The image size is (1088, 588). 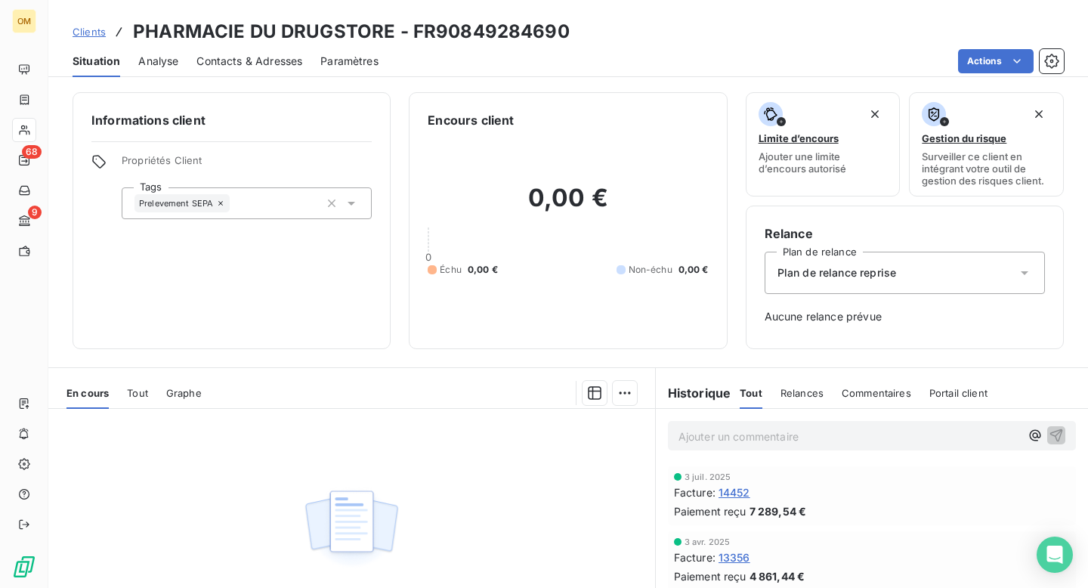 What do you see at coordinates (349, 61) in the screenshot?
I see `span: Paramètres` at bounding box center [349, 61].